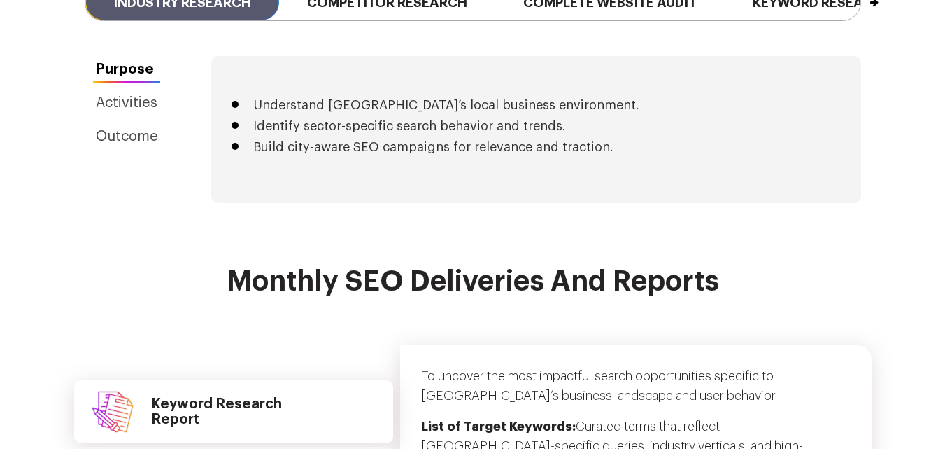 Image resolution: width=945 pixels, height=449 pixels. Describe the element at coordinates (127, 103) in the screenshot. I see `a: Activities` at that location.